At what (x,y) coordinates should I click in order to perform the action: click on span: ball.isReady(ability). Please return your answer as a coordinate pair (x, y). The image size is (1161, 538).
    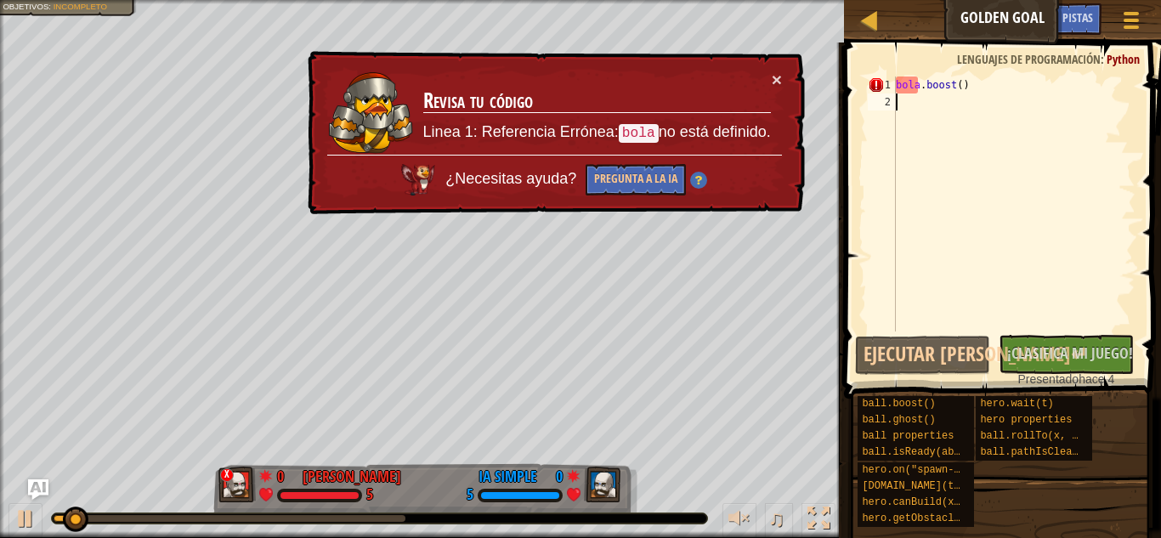
    Looking at the image, I should click on (926, 452).